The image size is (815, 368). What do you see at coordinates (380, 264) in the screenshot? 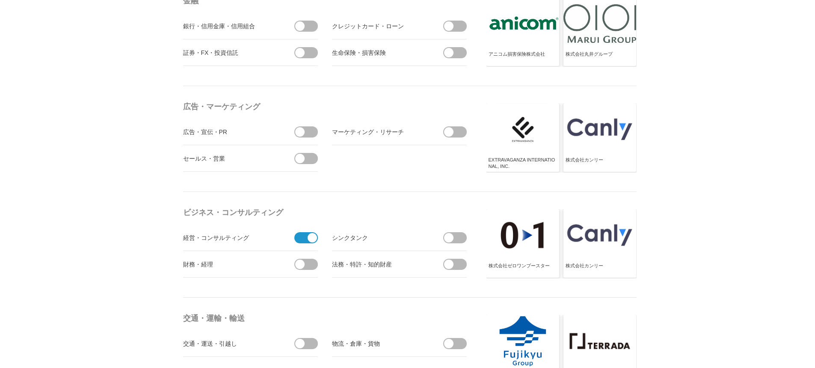
I see `div: 法務・特許・知的財産` at bounding box center [380, 264].